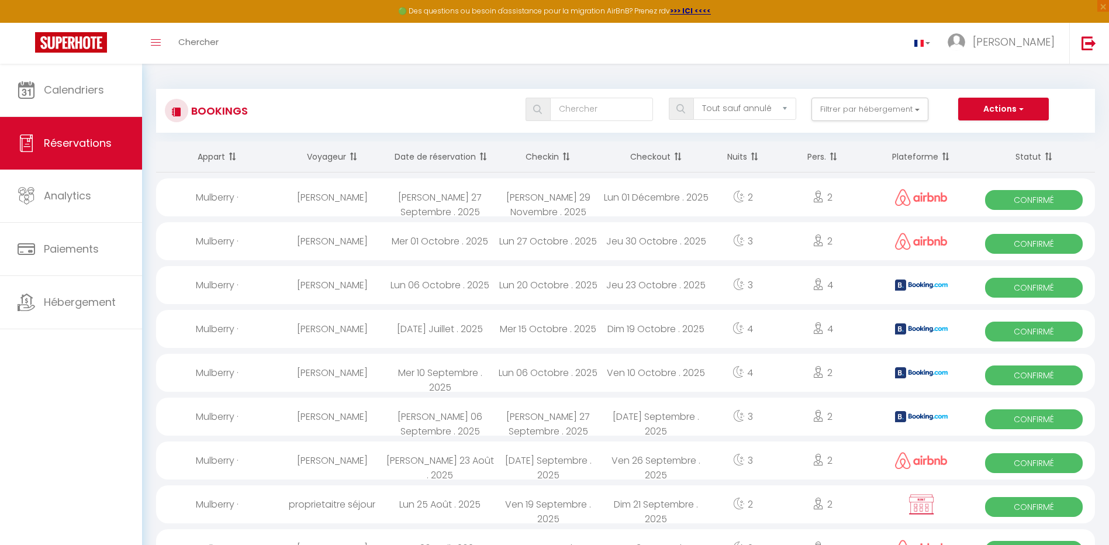 The image size is (1109, 545). I want to click on img: Super Booking, so click(71, 42).